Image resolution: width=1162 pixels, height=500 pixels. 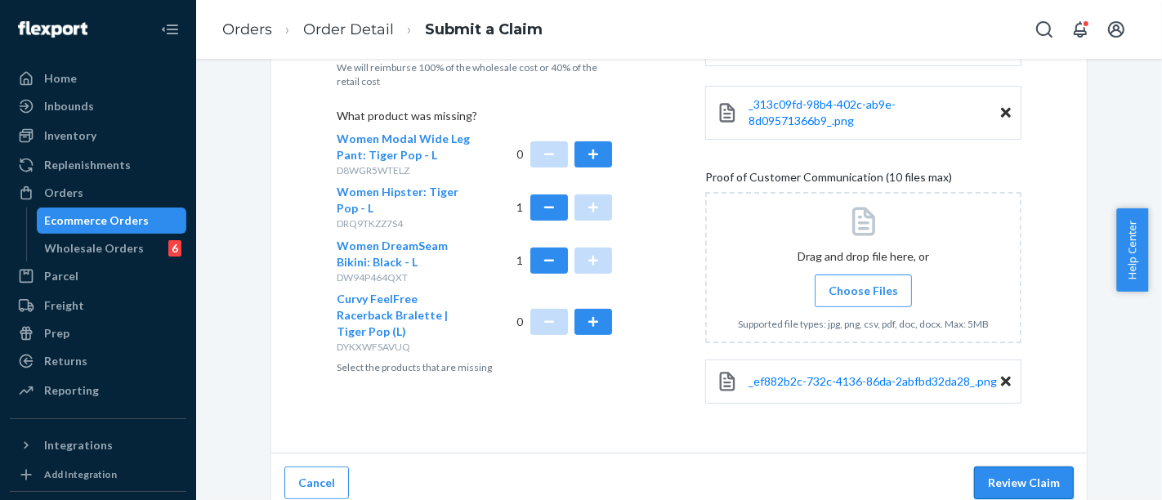 What do you see at coordinates (97, 221) in the screenshot?
I see `div: Ecommerce Orders` at bounding box center [97, 221].